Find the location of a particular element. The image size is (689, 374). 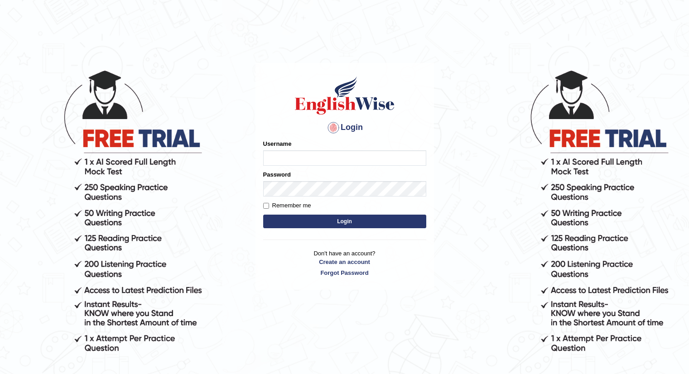

button: Login is located at coordinates (345, 221).